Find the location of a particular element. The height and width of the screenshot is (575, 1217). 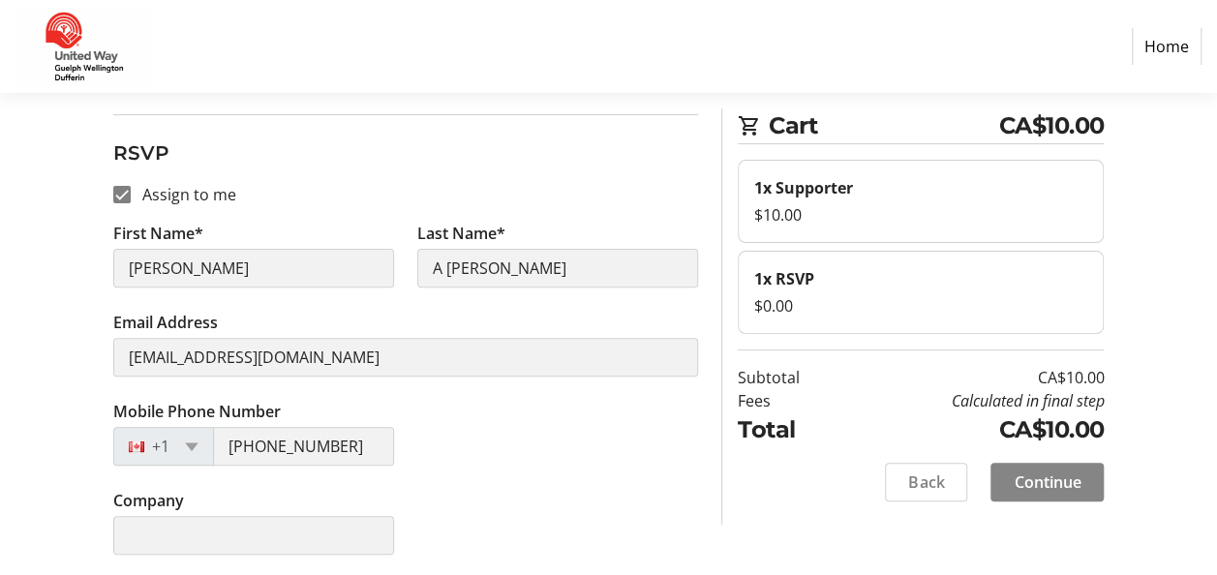

a: Home is located at coordinates (1166, 46).